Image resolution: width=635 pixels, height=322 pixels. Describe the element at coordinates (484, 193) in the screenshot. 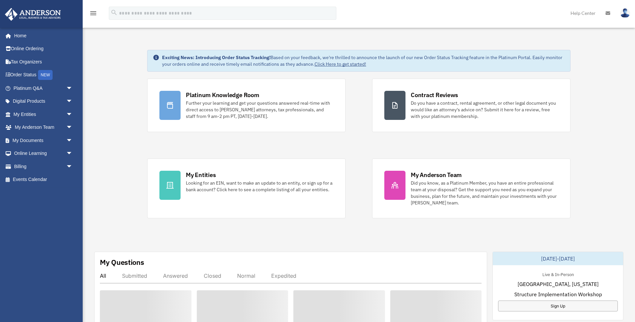

I see `div: Did you know, as a Platinum Member, you have an entire professional team at your disposal? Get th...` at that location.